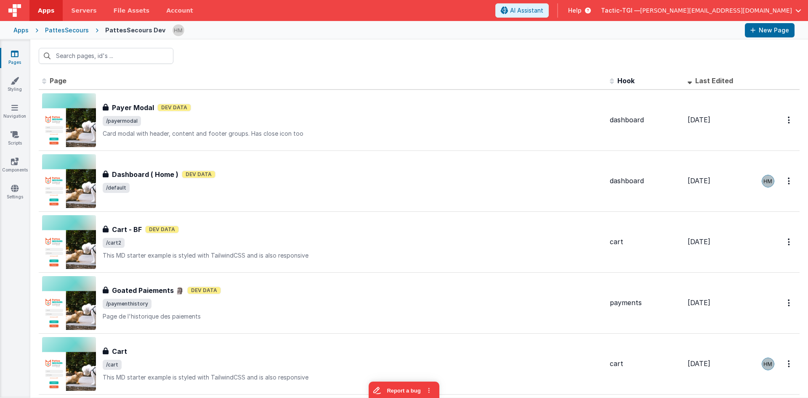  Describe the element at coordinates (353, 134) in the screenshot. I see `p: Card modal with header, content and footer groups. Has close icon too` at that location.